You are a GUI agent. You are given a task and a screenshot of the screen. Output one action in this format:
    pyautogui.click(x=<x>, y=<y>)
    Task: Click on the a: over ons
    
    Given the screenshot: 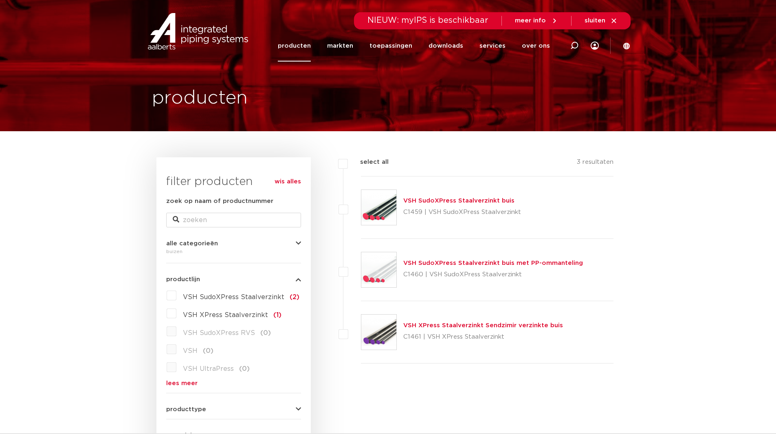 What is the action you would take?
    pyautogui.click(x=536, y=46)
    